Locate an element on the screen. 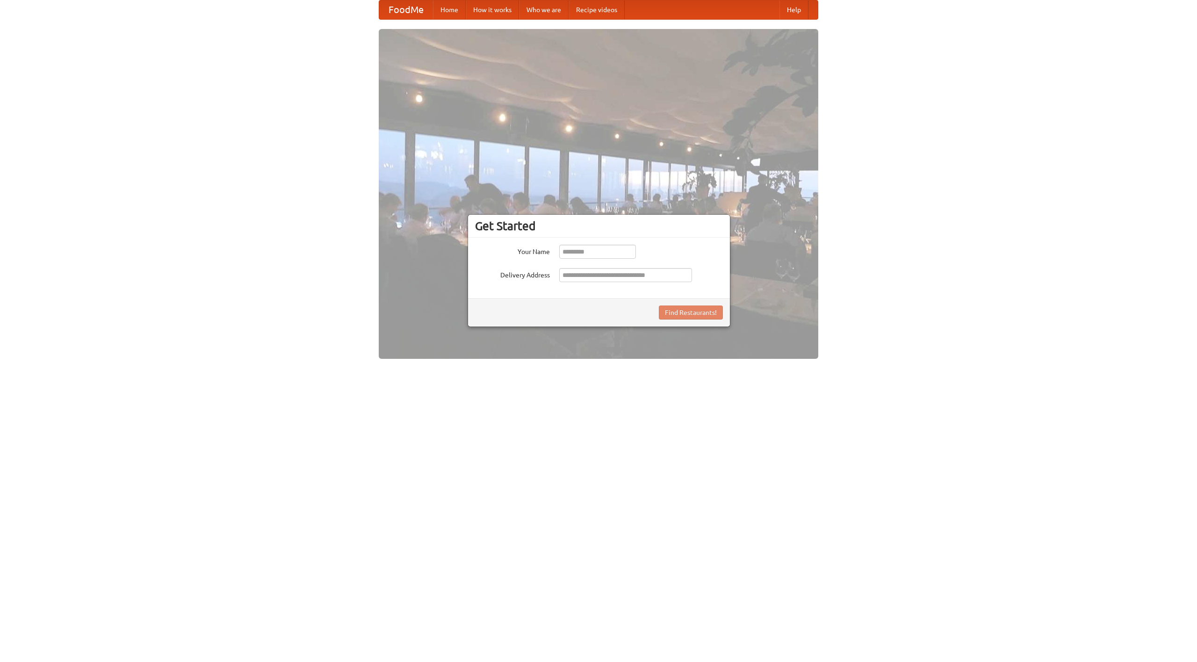 This screenshot has width=1197, height=662. h3: Get Started is located at coordinates (599, 226).